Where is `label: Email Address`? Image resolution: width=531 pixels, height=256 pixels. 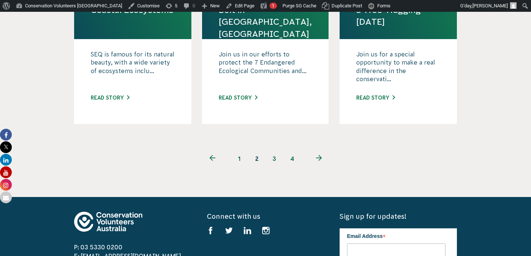 label: Email Address is located at coordinates (396, 235).